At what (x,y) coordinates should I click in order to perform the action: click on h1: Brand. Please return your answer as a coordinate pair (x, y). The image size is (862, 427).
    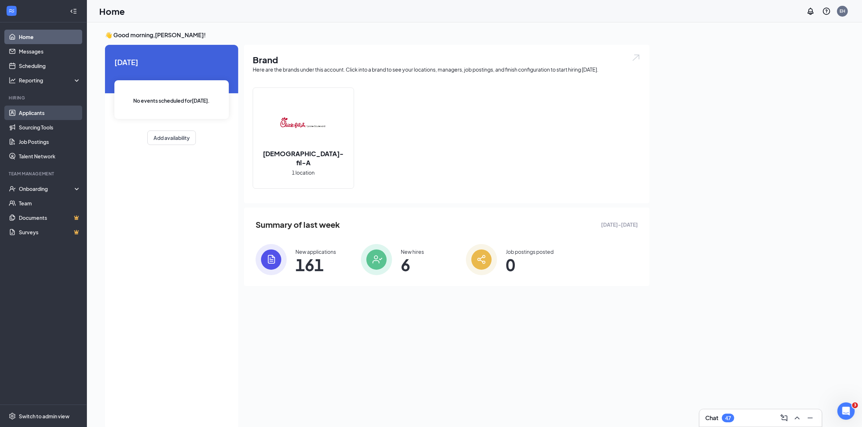
    Looking at the image, I should click on (447, 60).